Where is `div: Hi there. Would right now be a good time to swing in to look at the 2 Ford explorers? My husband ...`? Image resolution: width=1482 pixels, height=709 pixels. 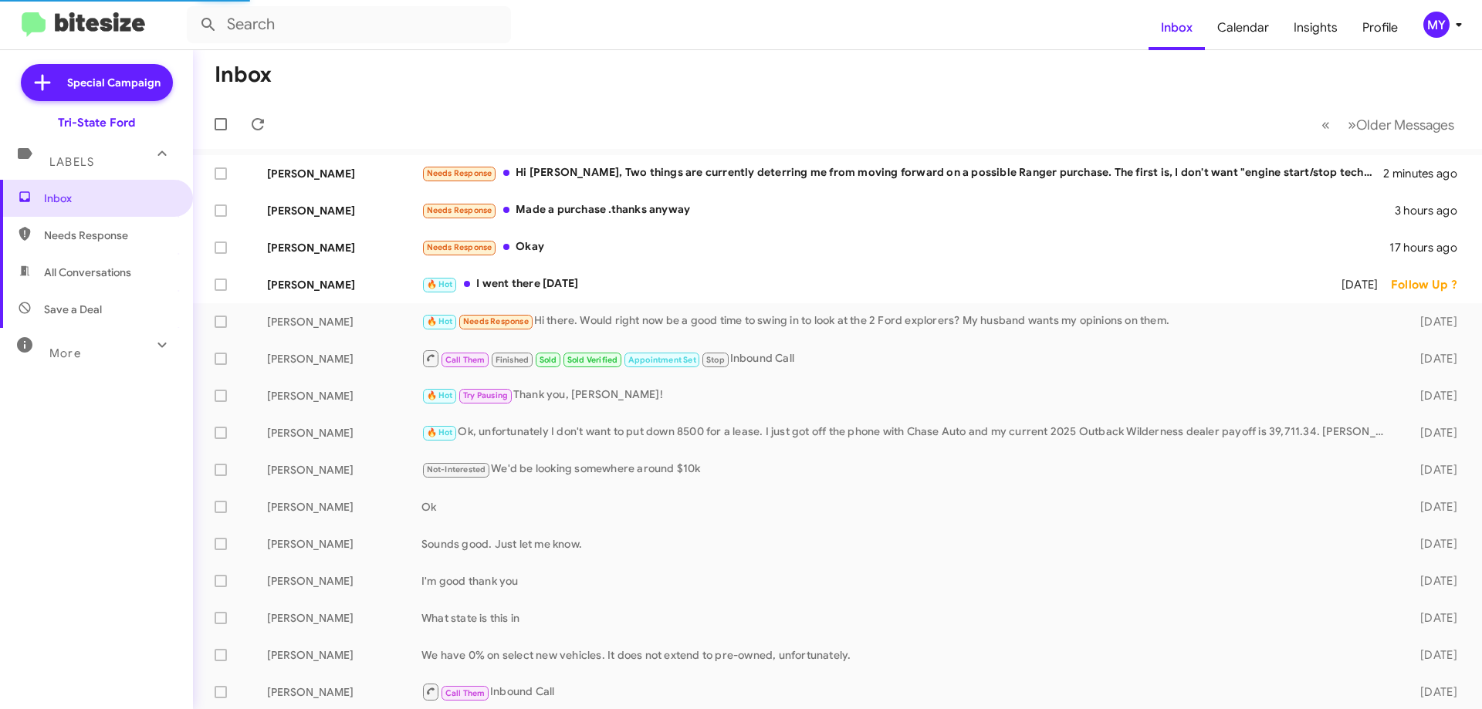 div: Hi there. Would right now be a good time to swing in to look at the 2 Ford explorers? My husband ... is located at coordinates (908, 321).